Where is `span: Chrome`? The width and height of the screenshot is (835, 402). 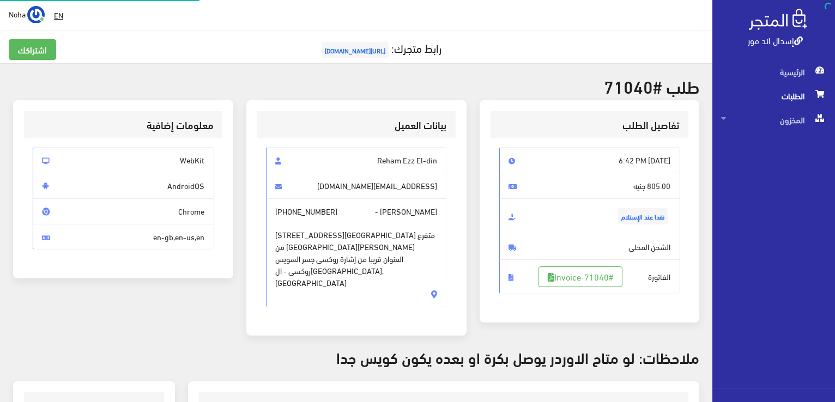
span: Chrome is located at coordinates (123, 211).